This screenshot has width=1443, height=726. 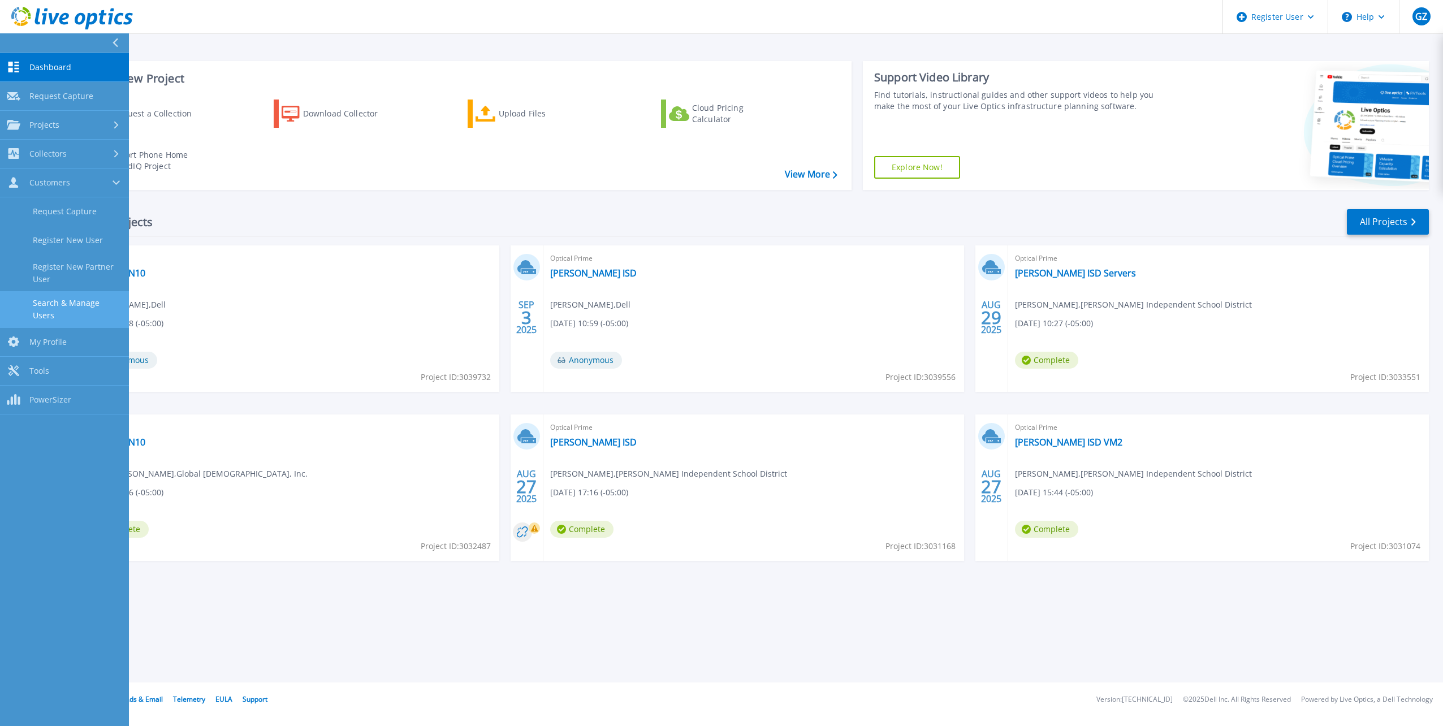 I want to click on a: All Projects, so click(x=1388, y=222).